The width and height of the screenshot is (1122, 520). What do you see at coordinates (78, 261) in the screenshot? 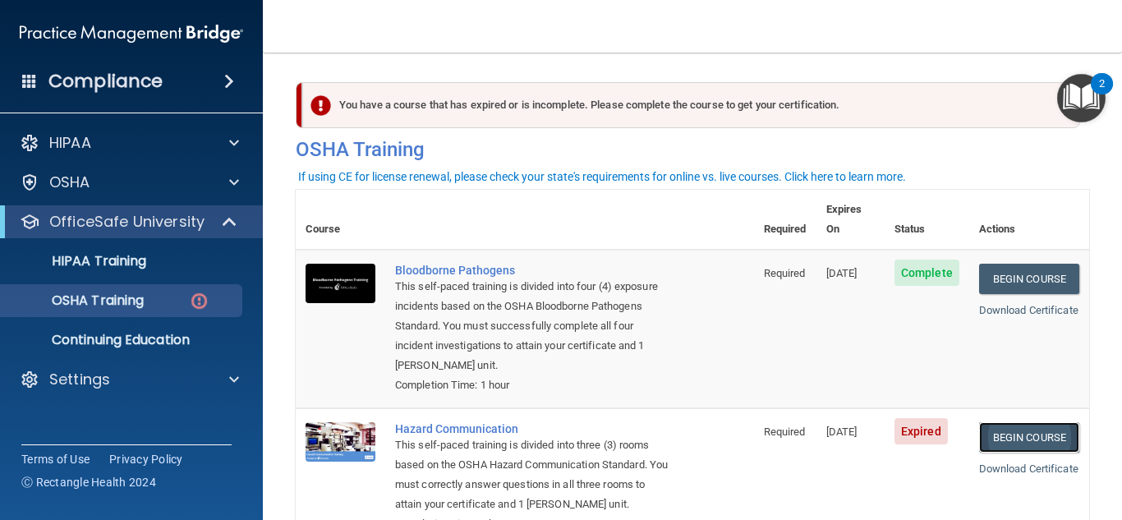
I see `p: HIPAA Training` at bounding box center [78, 261].